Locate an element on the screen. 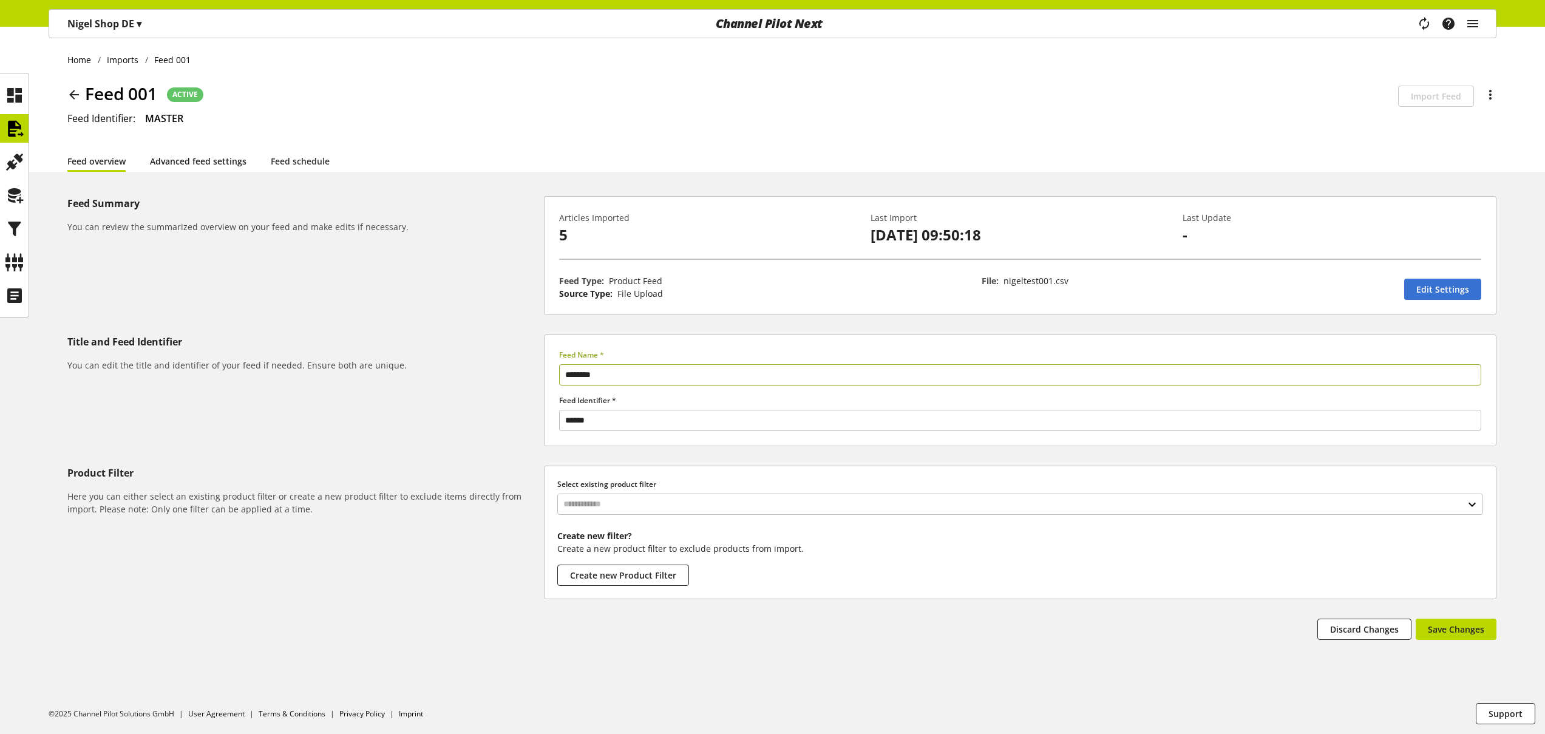 Image resolution: width=1545 pixels, height=734 pixels. span: ACTIVE is located at coordinates (185, 95).